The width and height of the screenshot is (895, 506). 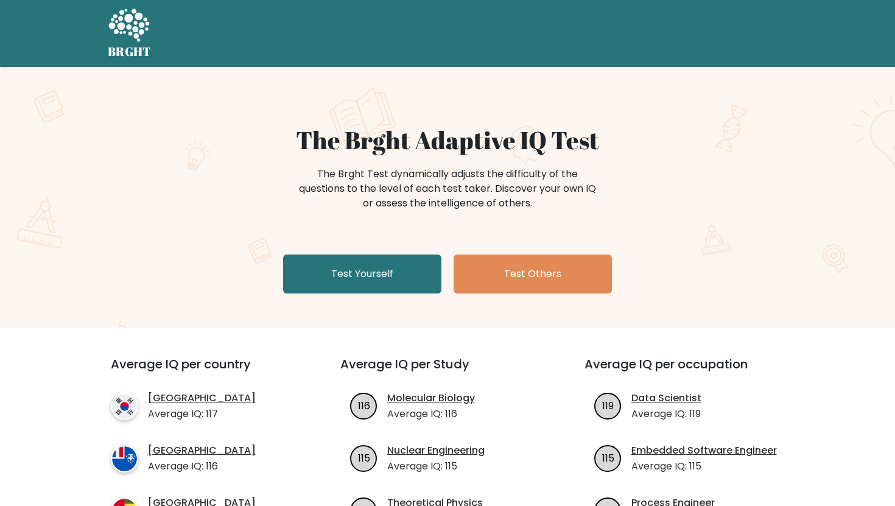 I want to click on h3: Average IQ per occupation, so click(x=692, y=371).